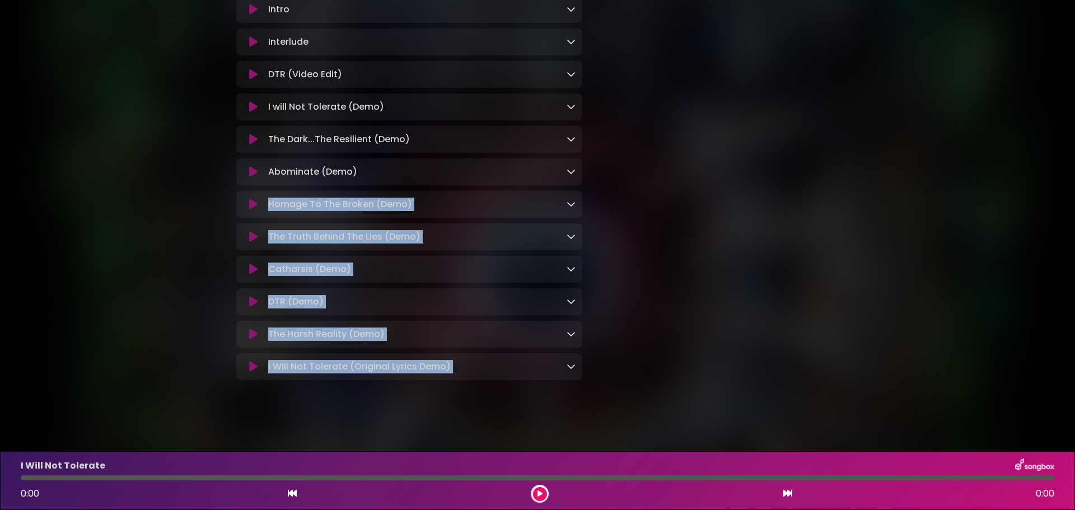 Image resolution: width=1075 pixels, height=510 pixels. I want to click on p: The Truth Behind The Lies (Demo), so click(344, 237).